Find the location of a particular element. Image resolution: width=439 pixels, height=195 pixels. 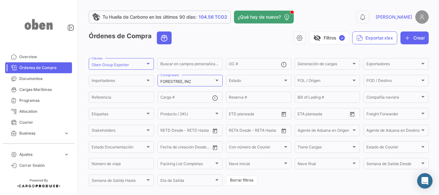

button: Ocean is located at coordinates (164, 38).